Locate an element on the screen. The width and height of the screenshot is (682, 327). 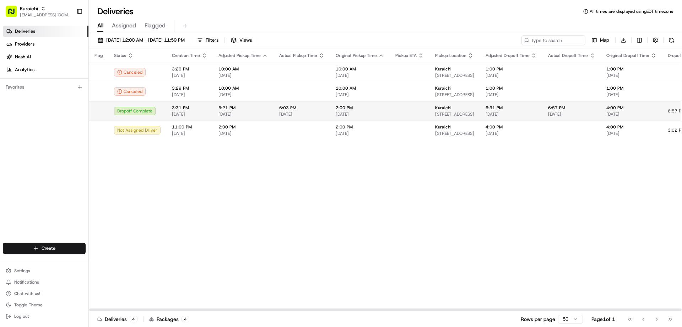
button: Notifications is located at coordinates (44, 282).